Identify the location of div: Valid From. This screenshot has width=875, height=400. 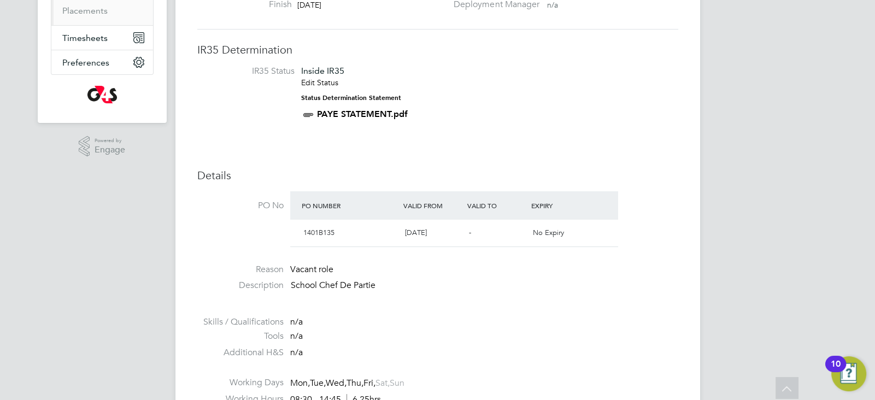
(432, 205).